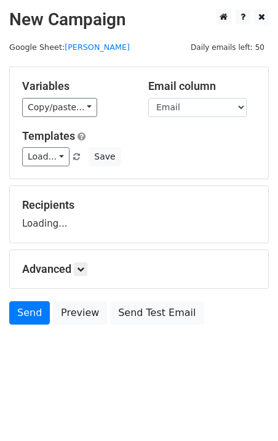 This screenshot has width=278, height=441. What do you see at coordinates (139, 269) in the screenshot?
I see `h5: Advanced` at bounding box center [139, 269].